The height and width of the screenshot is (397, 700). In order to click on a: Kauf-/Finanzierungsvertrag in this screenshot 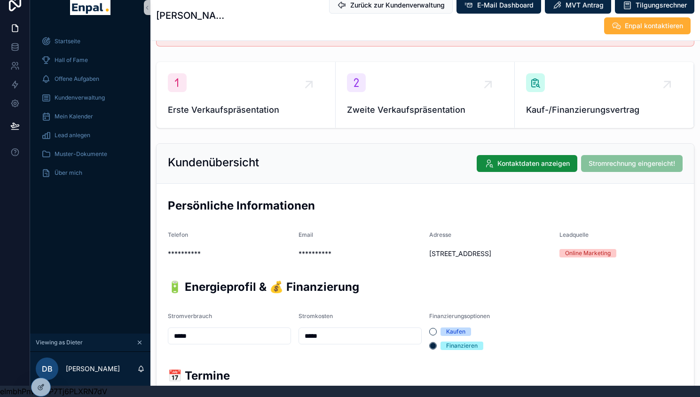, I will do `click(604, 95)`.